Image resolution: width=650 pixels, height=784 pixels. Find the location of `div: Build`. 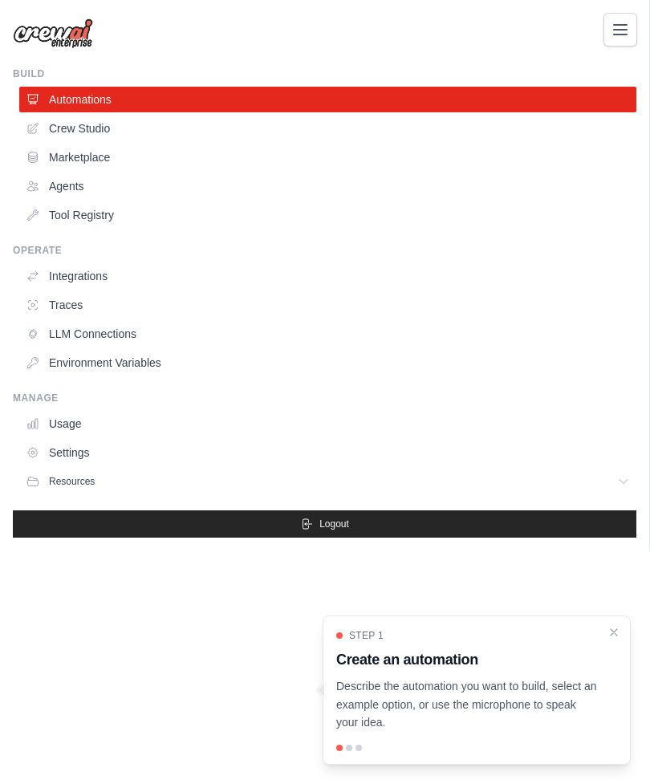

div: Build is located at coordinates (324, 74).